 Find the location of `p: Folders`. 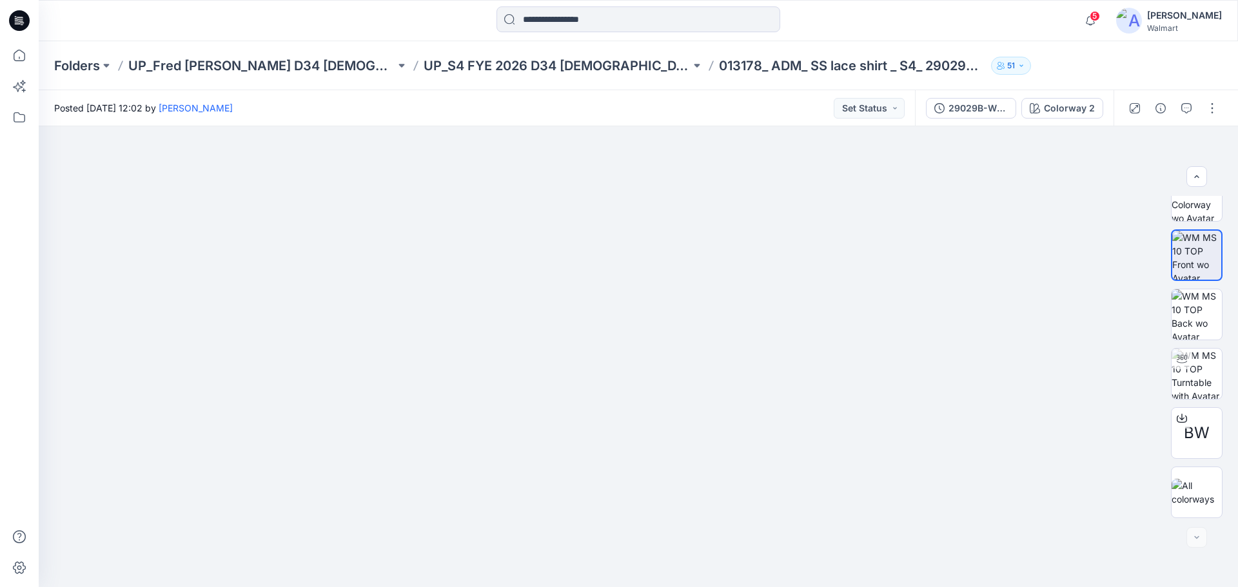

p: Folders is located at coordinates (77, 66).